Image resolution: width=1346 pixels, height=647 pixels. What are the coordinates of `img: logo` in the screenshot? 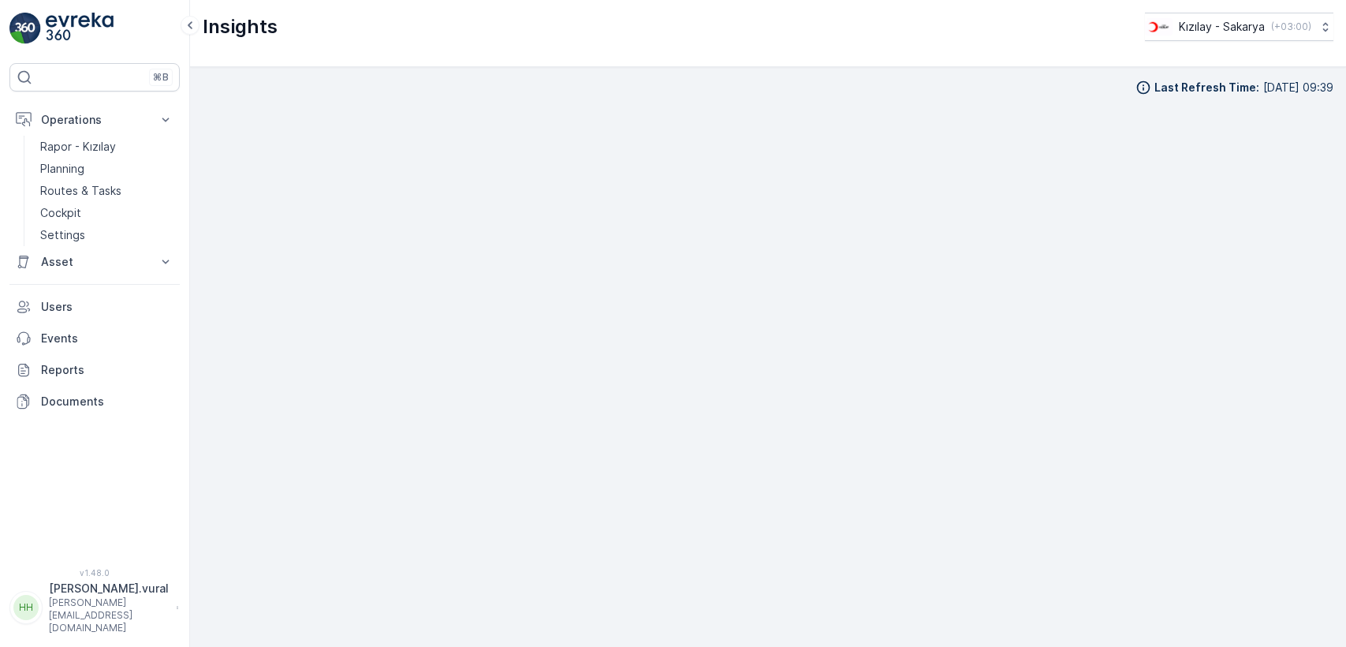 It's located at (25, 28).